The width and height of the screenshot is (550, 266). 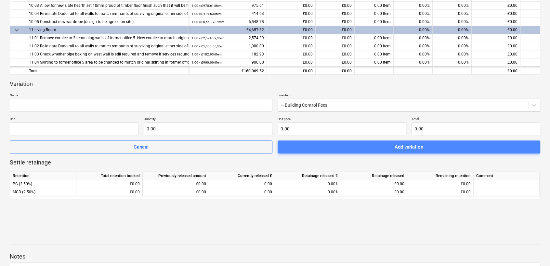 I want to click on div: 10.04 Re-instate Dado rail to all walls to match remnants of surviving original either side of wi..., so click(x=107, y=14).